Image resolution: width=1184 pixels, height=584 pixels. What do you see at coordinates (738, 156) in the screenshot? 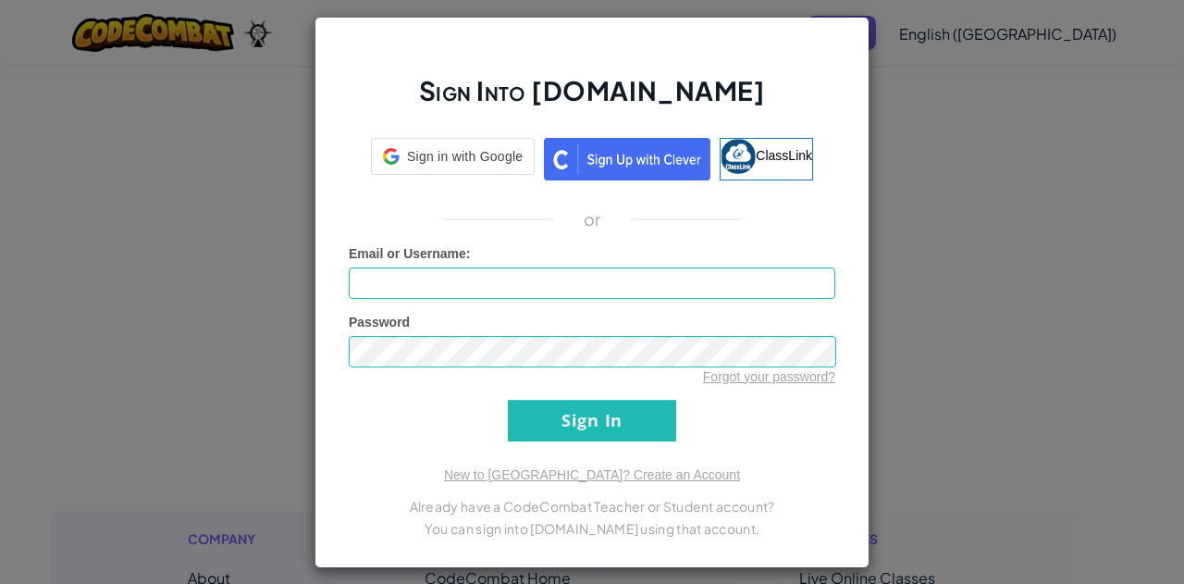
I see `img: classlink-logo-small.png` at bounding box center [738, 156].